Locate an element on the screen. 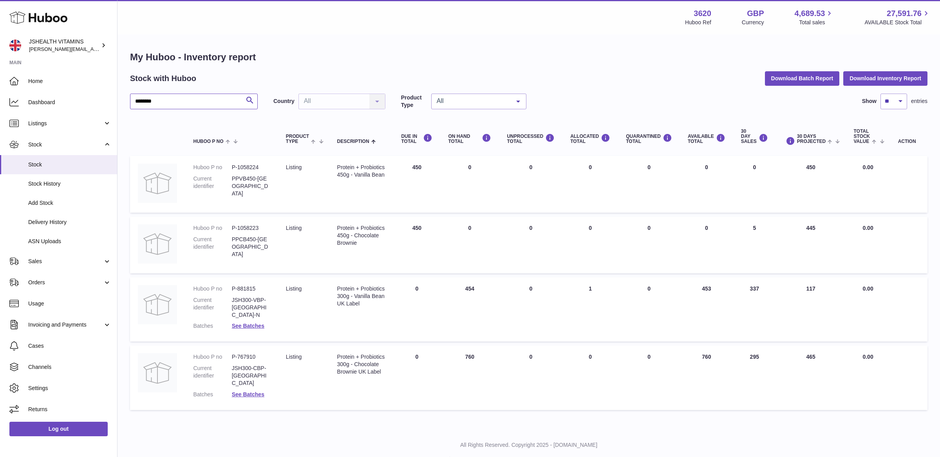 Image resolution: width=940 pixels, height=457 pixels. span: AVAILABLE Stock Total is located at coordinates (897, 22).